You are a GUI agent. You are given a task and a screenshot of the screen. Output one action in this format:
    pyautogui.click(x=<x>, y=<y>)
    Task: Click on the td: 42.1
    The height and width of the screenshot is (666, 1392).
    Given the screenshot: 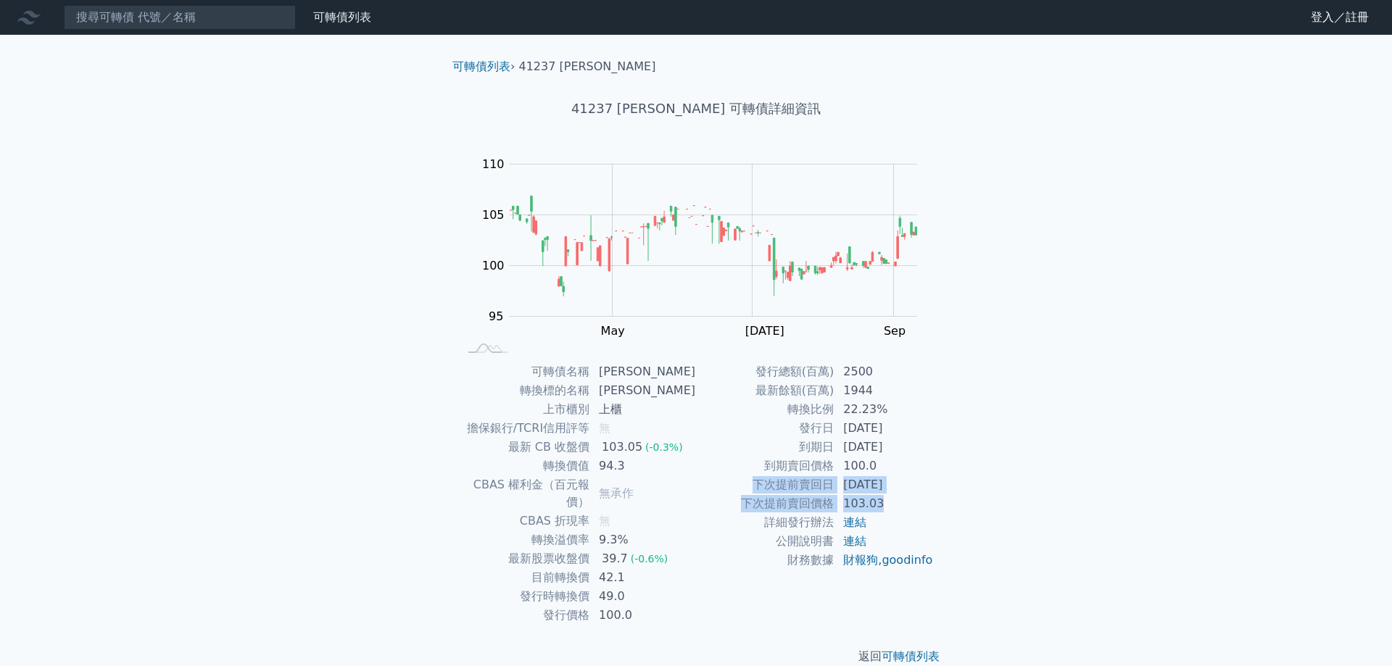 What is the action you would take?
    pyautogui.click(x=643, y=578)
    